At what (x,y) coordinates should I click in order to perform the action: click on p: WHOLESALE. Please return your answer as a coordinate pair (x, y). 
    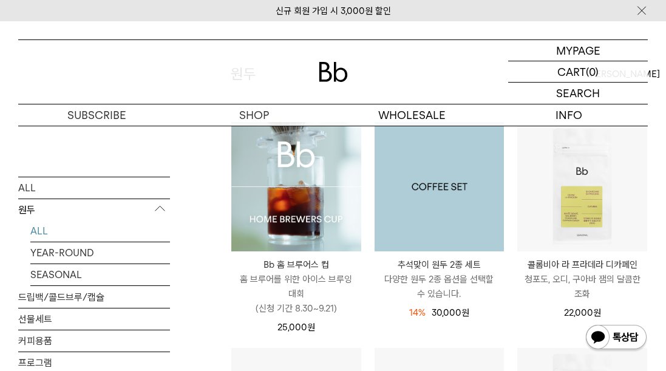
    Looking at the image, I should click on (412, 115).